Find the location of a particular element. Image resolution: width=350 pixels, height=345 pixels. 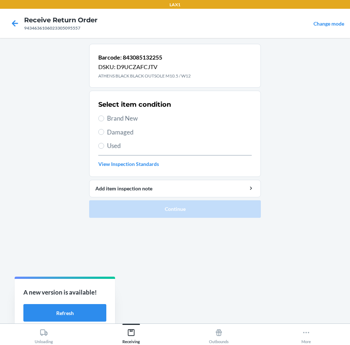

span: Used is located at coordinates (180, 146).